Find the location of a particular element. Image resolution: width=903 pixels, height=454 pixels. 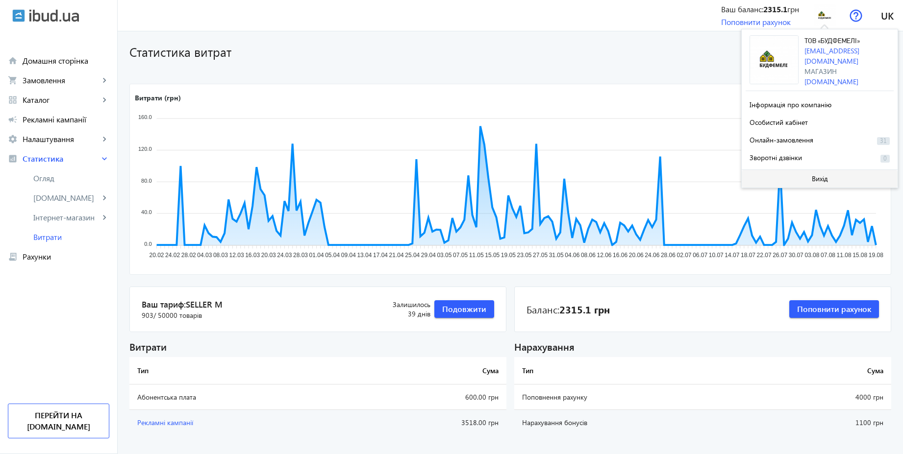

span: Налаштування is located at coordinates (61, 139).